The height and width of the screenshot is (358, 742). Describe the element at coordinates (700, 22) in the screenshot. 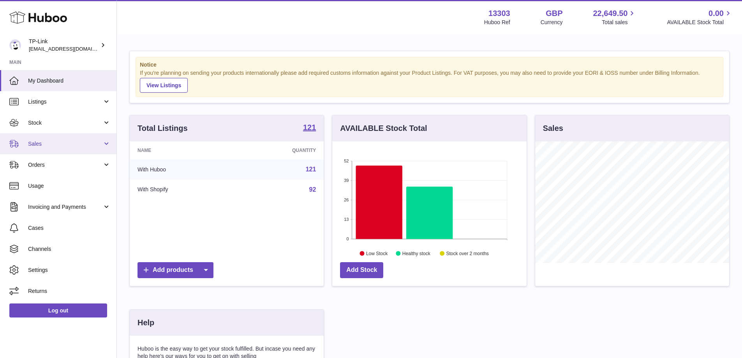

I see `span: AVAILABLE Stock Total` at that location.